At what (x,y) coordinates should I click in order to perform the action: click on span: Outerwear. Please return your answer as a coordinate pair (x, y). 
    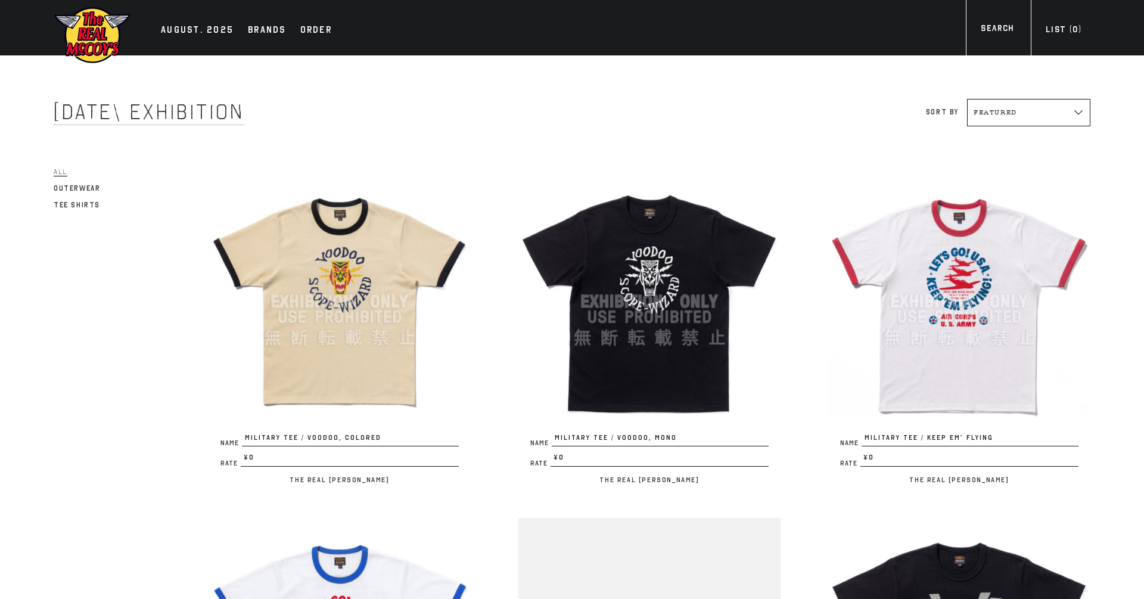
    Looking at the image, I should click on (77, 188).